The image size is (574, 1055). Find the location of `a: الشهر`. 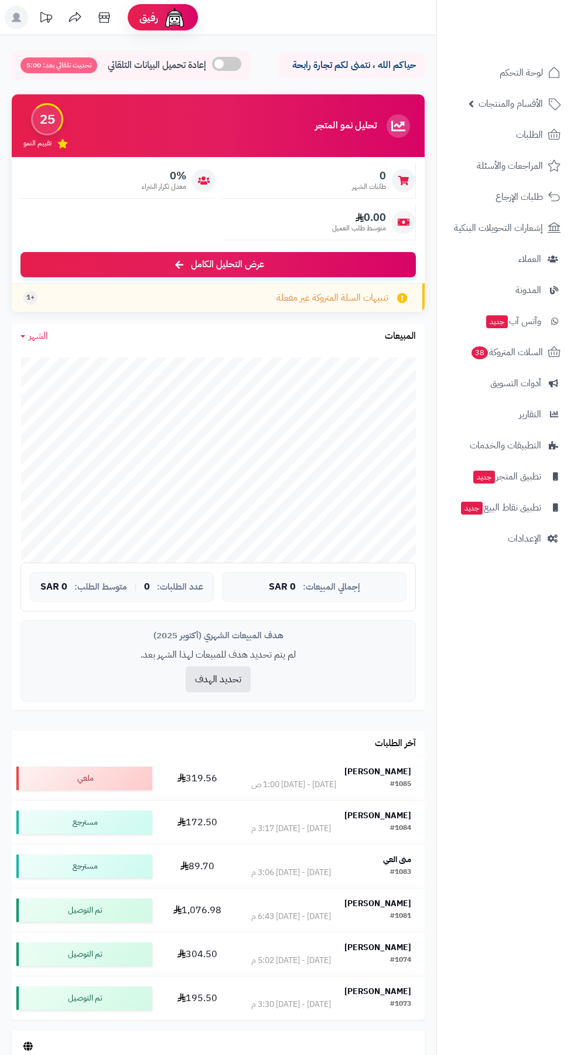

a: الشهر is located at coordinates (34, 336).